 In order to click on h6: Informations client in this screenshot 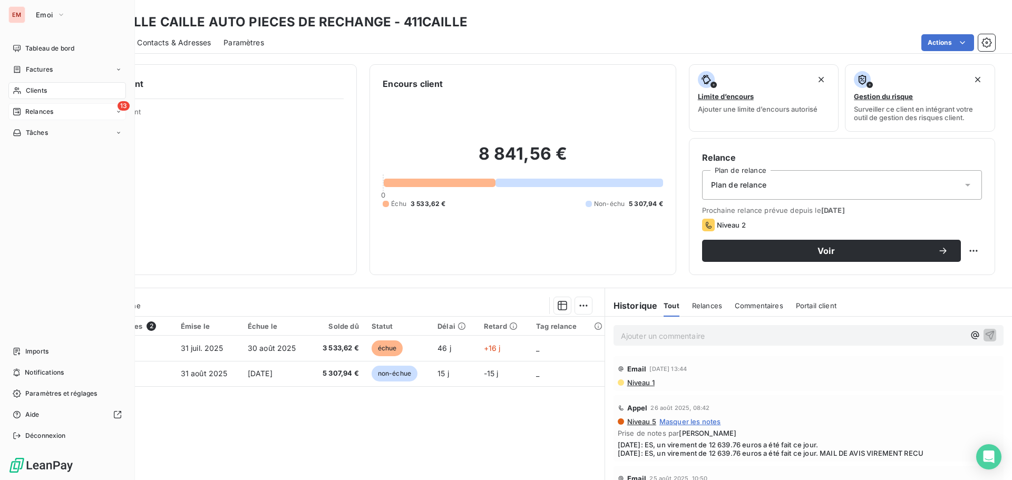, I will do `click(203, 84)`.